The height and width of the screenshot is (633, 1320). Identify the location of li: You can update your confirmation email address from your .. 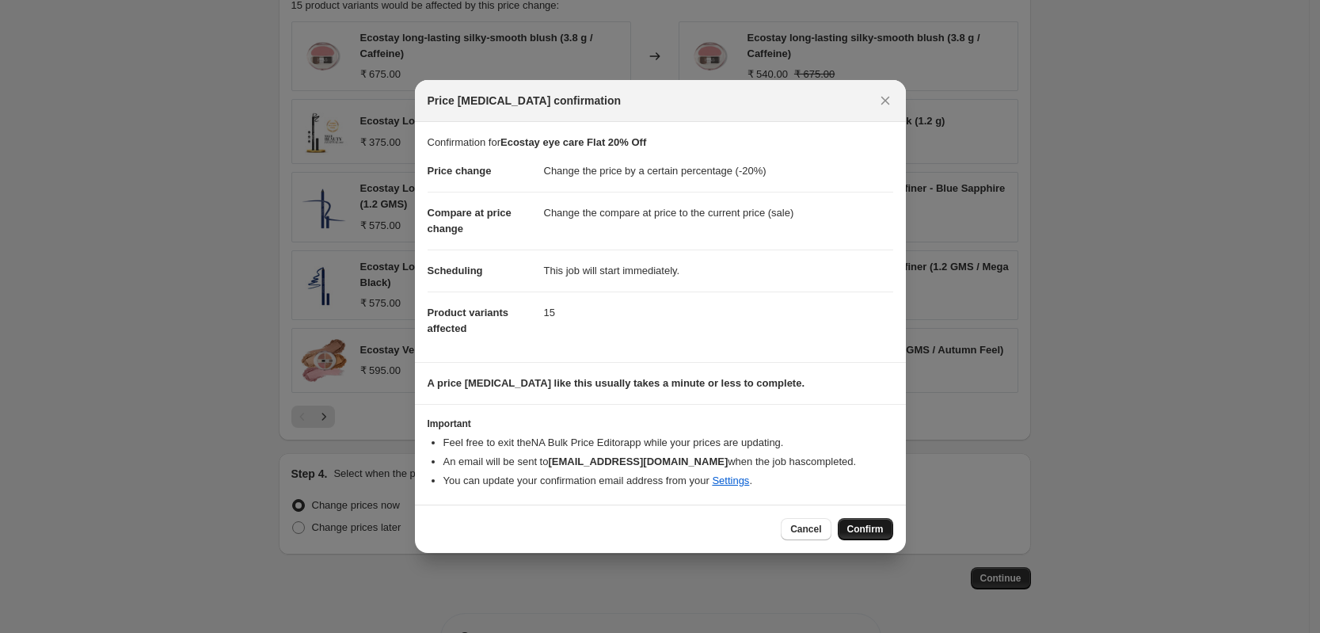
(668, 481).